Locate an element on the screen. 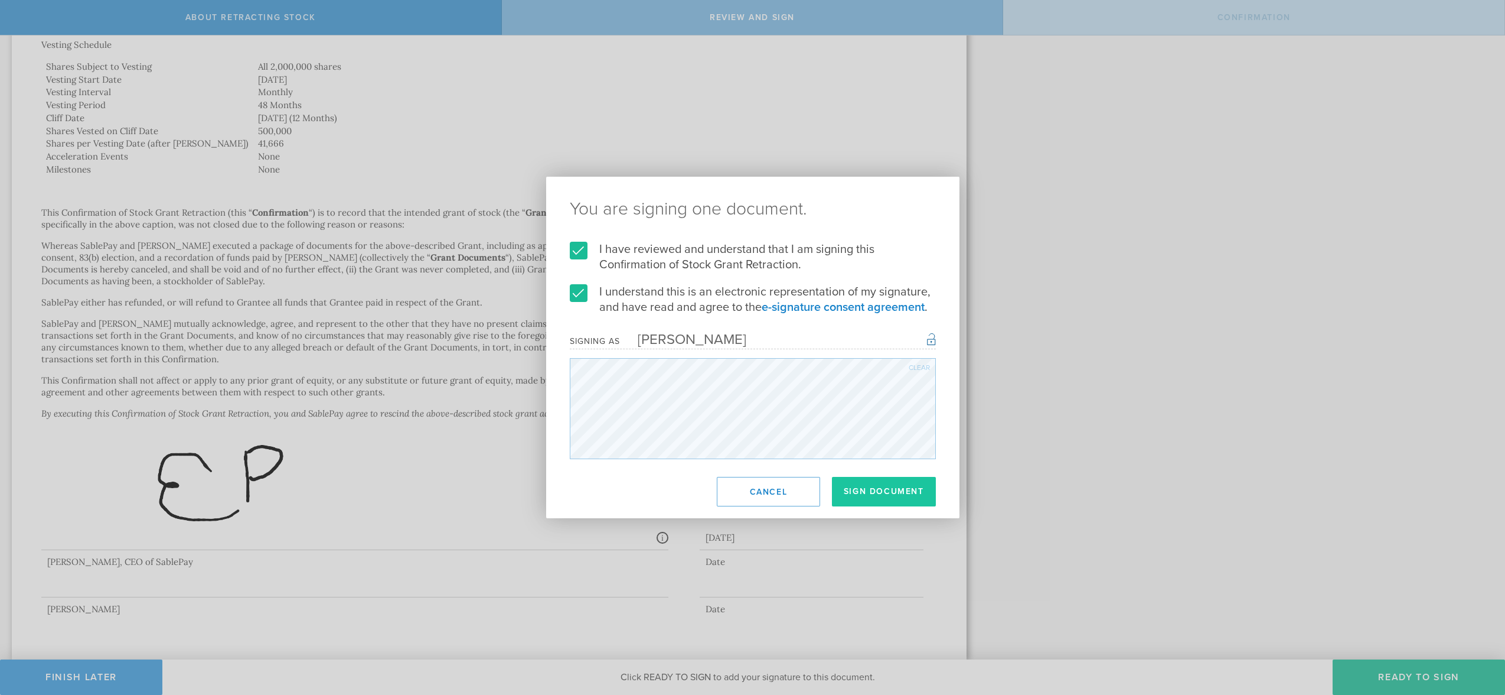  button: Sign Document is located at coordinates (884, 491).